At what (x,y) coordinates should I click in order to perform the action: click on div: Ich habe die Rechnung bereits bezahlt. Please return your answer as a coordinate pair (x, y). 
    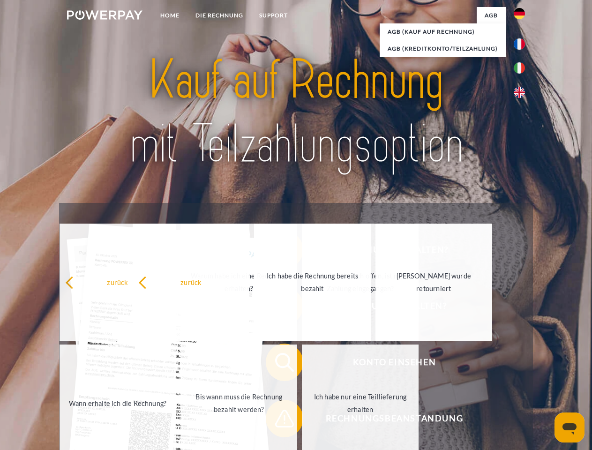
    Looking at the image, I should click on (312, 282).